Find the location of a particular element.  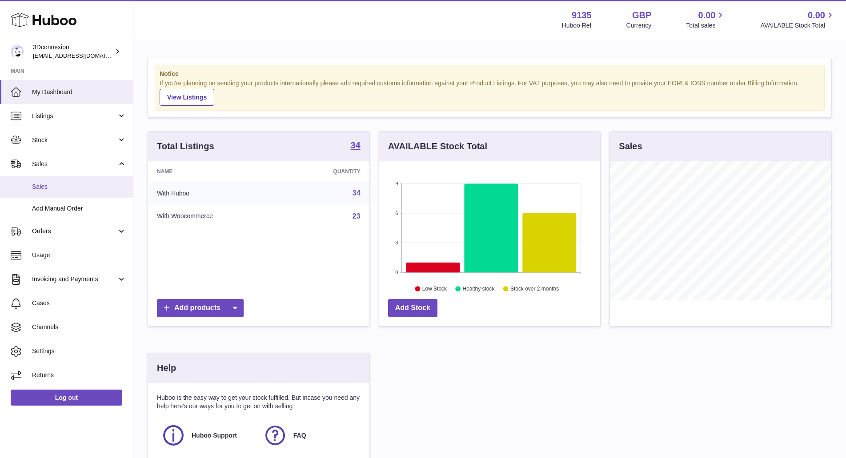

h3: AVAILABLE Stock Total is located at coordinates (438, 146).